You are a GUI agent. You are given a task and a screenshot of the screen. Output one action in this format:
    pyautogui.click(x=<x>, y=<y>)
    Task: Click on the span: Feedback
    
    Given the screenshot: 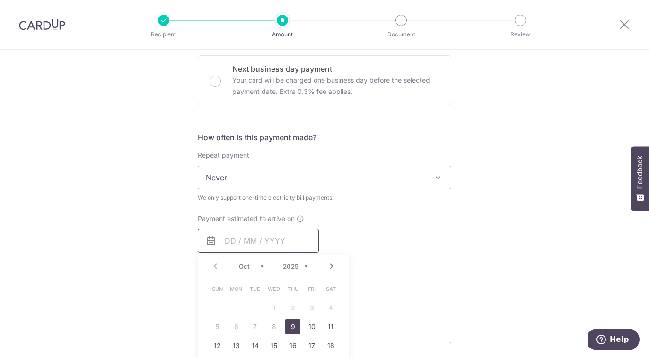 What is the action you would take?
    pyautogui.click(x=640, y=173)
    